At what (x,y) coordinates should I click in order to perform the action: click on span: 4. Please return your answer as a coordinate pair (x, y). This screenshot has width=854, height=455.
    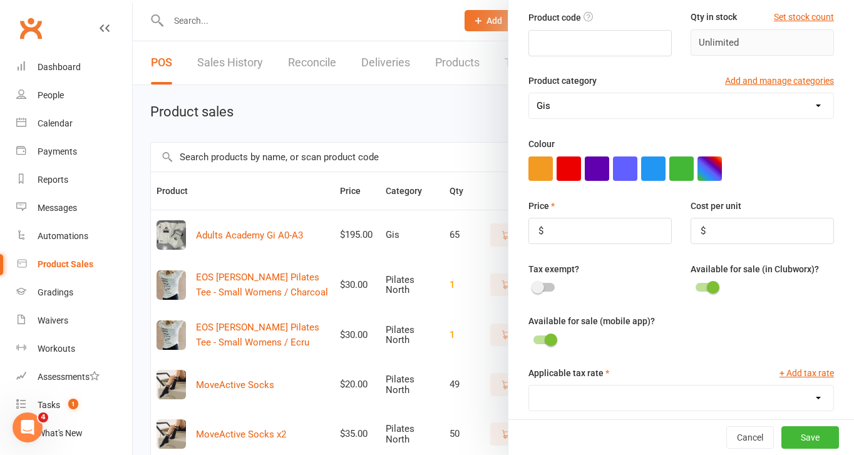
    Looking at the image, I should click on (43, 417).